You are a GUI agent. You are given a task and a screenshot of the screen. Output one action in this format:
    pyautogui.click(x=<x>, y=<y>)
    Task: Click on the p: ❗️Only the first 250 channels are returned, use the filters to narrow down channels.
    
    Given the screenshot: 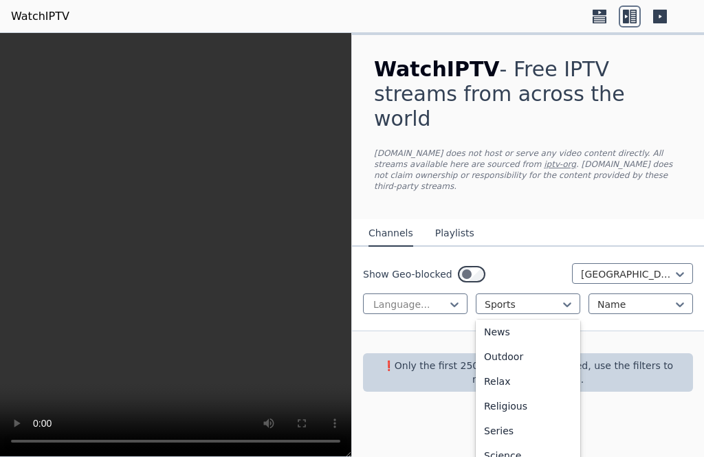 What is the action you would take?
    pyautogui.click(x=528, y=373)
    